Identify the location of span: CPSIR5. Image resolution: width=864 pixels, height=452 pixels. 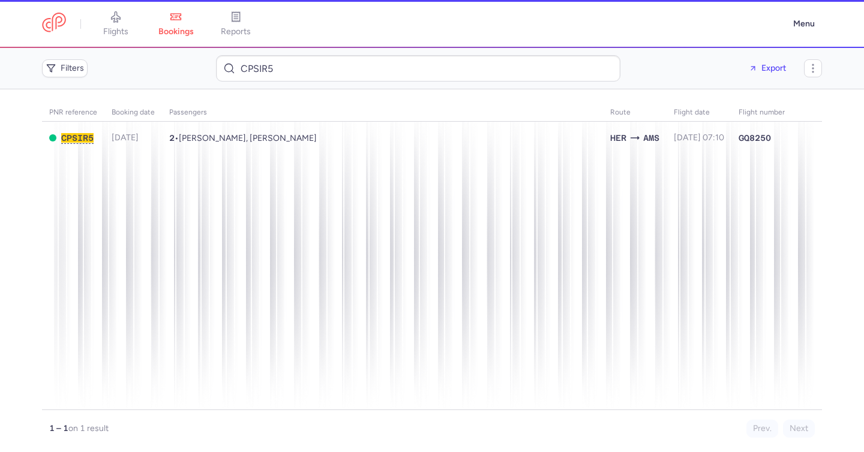
(77, 138).